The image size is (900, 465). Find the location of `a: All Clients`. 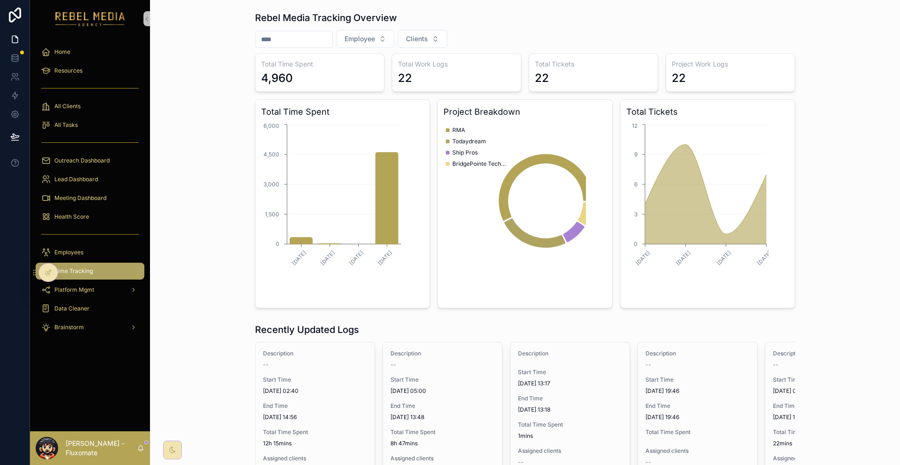

a: All Clients is located at coordinates (90, 106).